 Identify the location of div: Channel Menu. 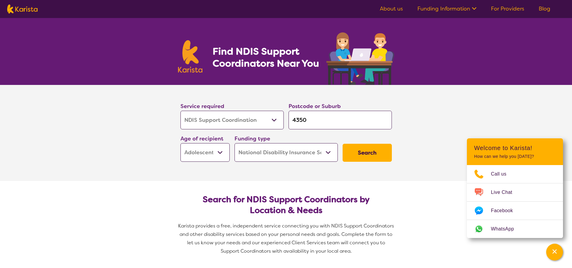
(515, 188).